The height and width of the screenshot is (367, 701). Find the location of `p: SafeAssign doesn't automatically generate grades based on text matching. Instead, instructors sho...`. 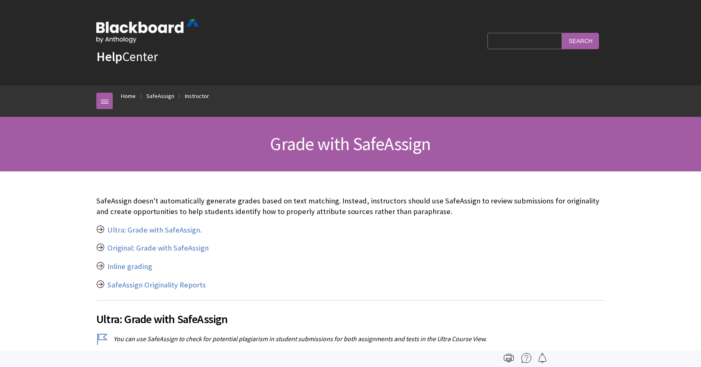

p: SafeAssign doesn't automatically generate grades based on text matching. Instead, instructors sho... is located at coordinates (350, 206).